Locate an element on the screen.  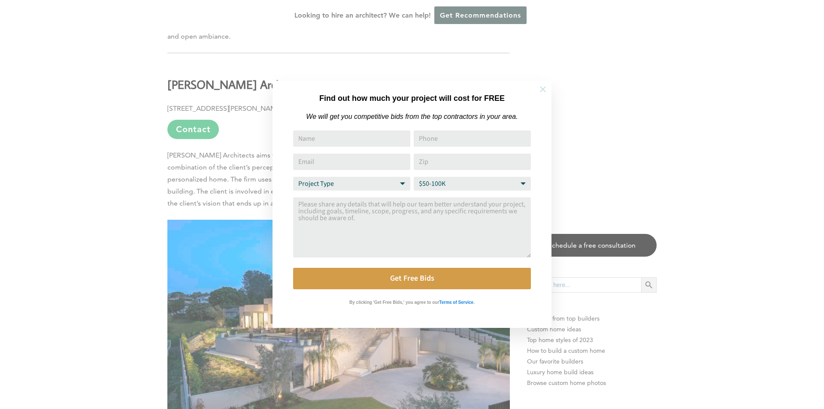
strong: By clicking 'Get Free Bids,' you agree to our is located at coordinates (394, 302).